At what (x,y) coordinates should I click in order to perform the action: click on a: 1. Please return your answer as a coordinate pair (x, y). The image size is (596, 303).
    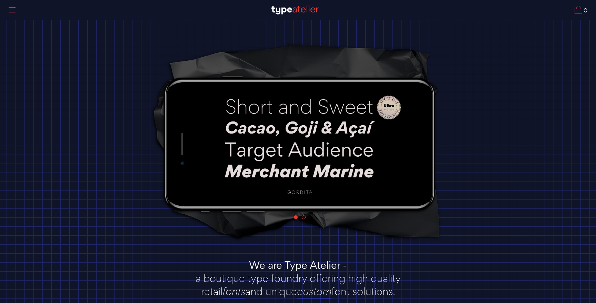
    Looking at the image, I should click on (296, 217).